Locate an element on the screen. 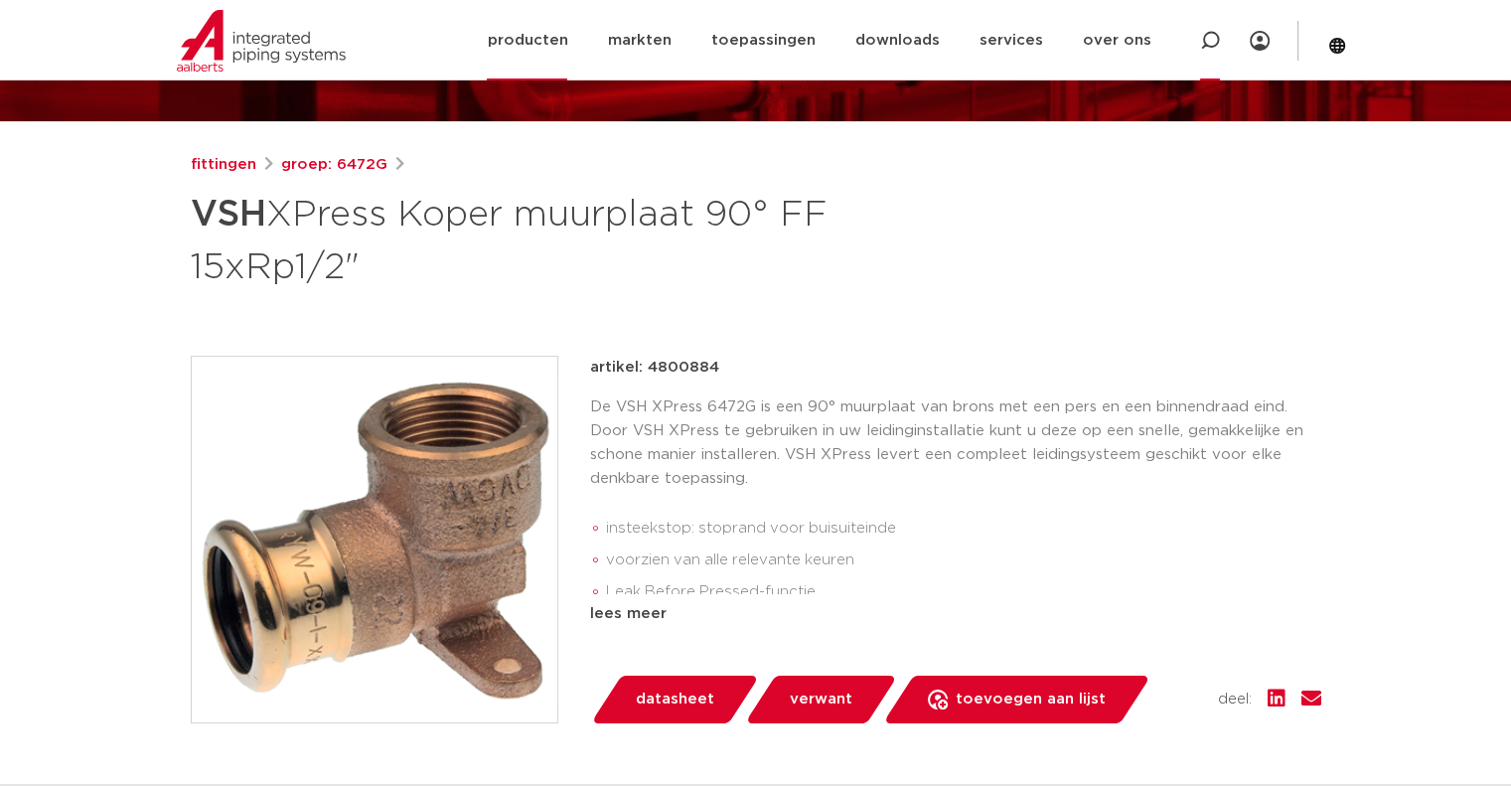  strong: VSH is located at coordinates (229, 215).